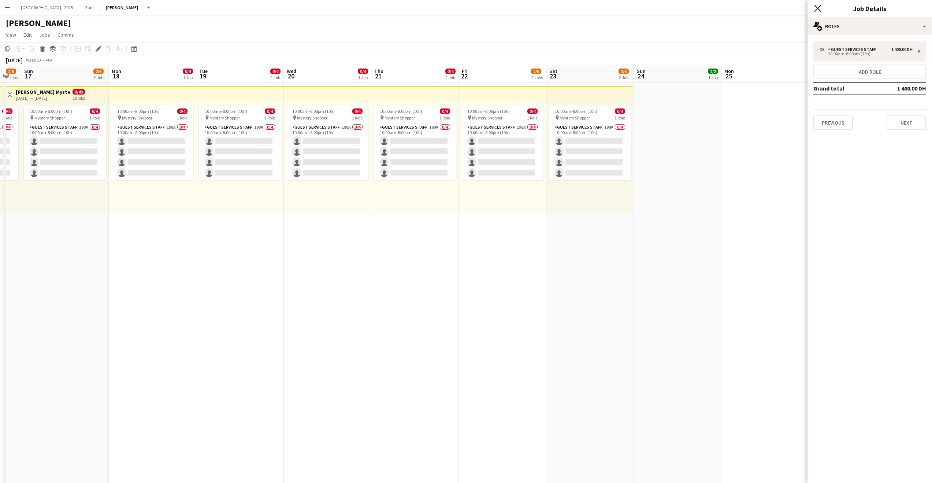 The width and height of the screenshot is (932, 483). I want to click on span: Thu, so click(379, 71).